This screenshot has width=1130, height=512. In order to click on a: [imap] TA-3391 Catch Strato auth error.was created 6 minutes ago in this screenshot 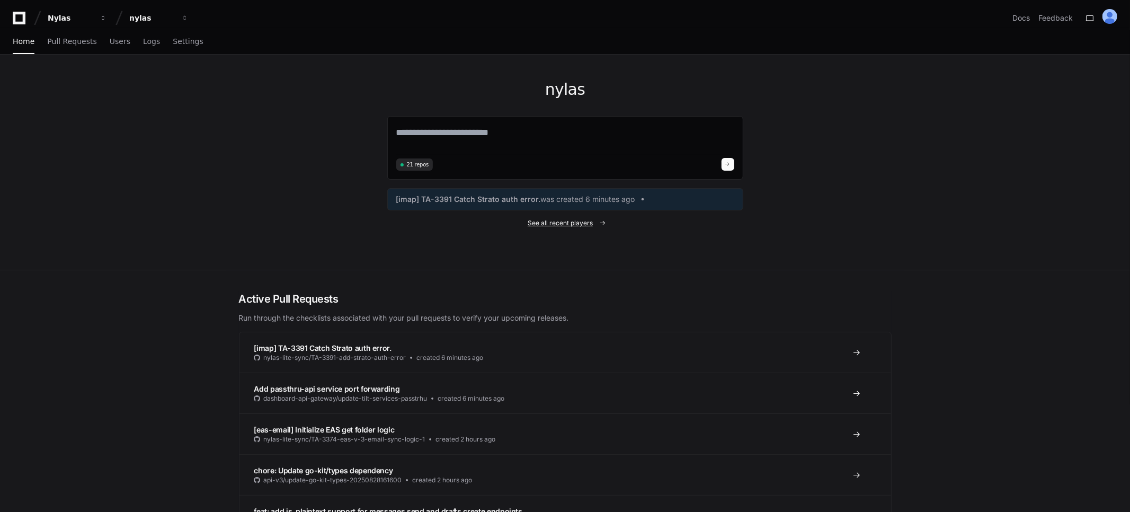, I will do `click(565, 199)`.